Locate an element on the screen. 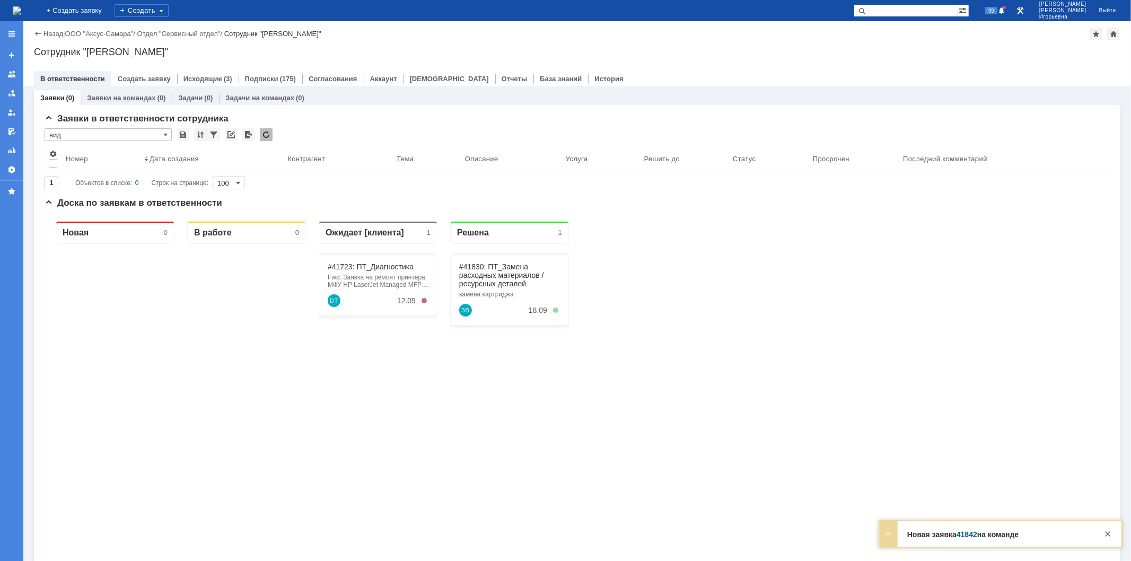 The width and height of the screenshot is (1131, 561). div: Описание is located at coordinates (481, 158).